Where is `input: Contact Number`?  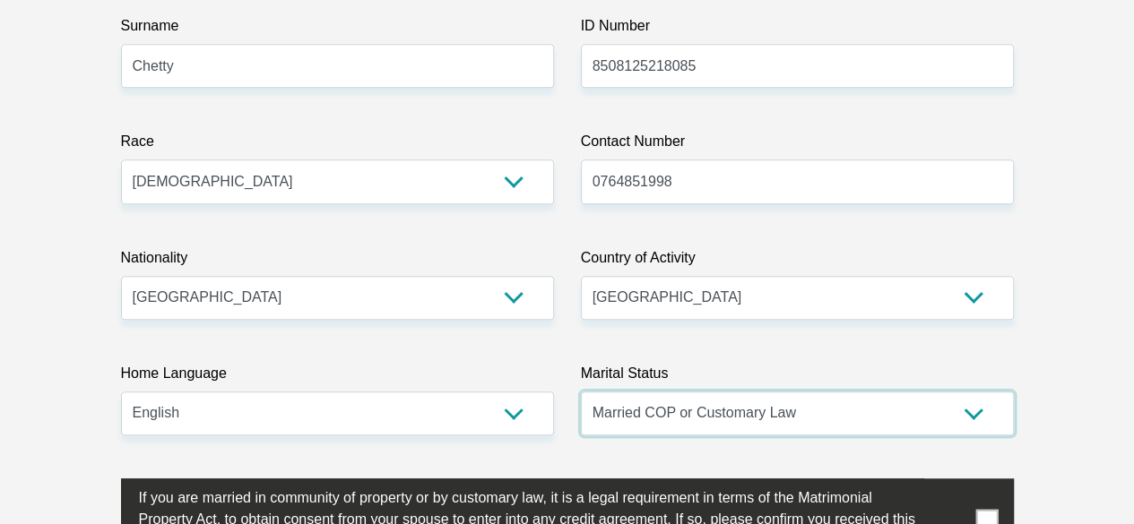
input: Contact Number is located at coordinates (797, 181).